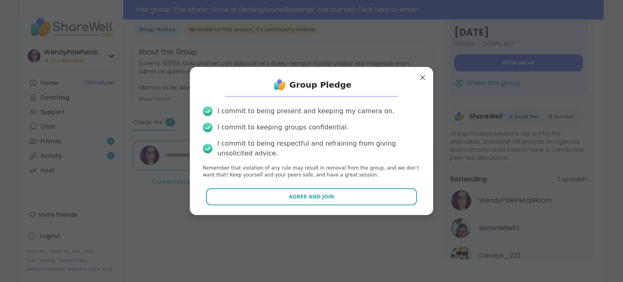  Describe the element at coordinates (319, 148) in the screenshot. I see `div: I commit to being respectful and refraining from giving unsolicited advice.` at that location.